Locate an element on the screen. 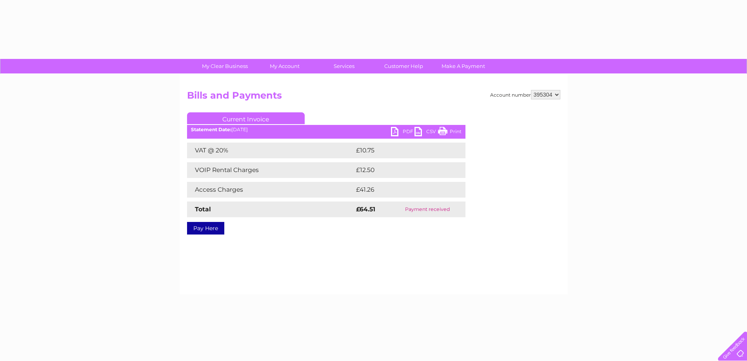 This screenshot has height=361, width=747. a: My Account is located at coordinates (284, 66).